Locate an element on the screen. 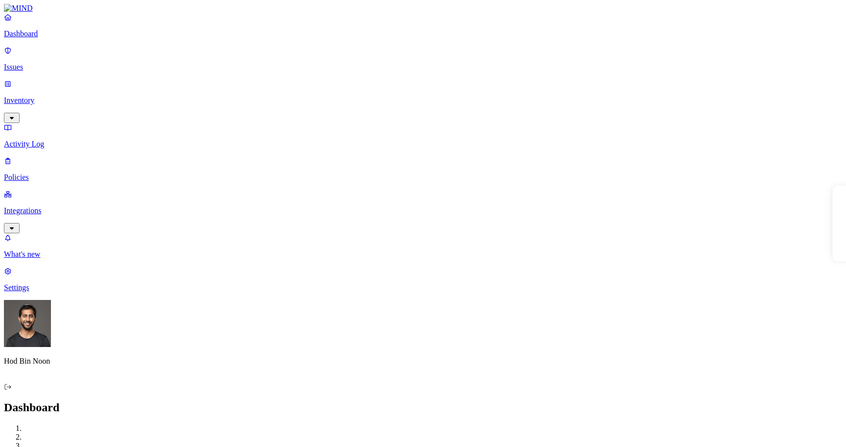 This screenshot has width=846, height=447. p: Inventory is located at coordinates (423, 100).